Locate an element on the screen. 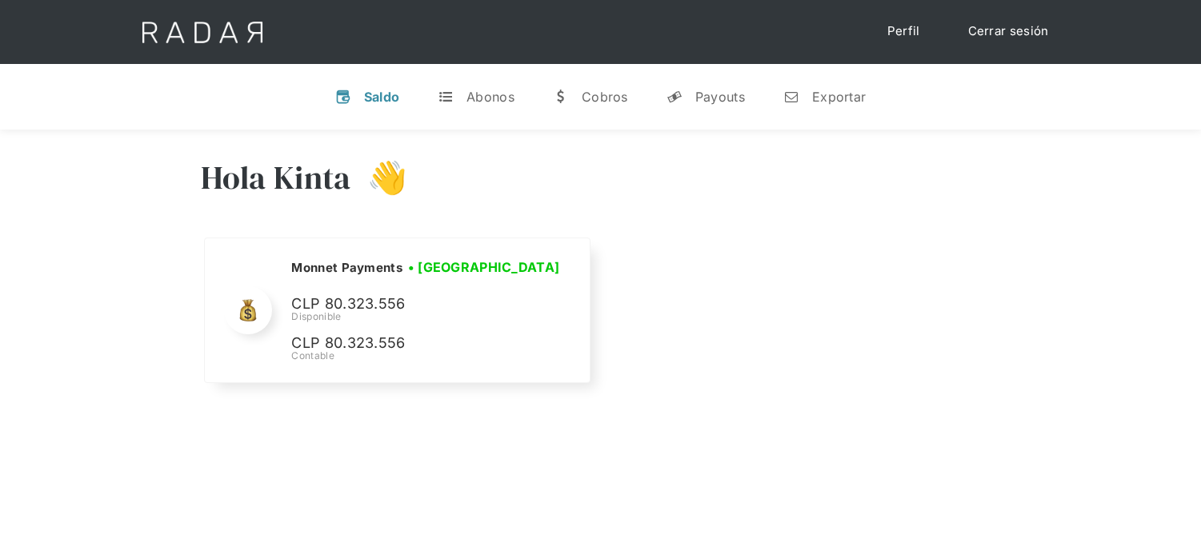  div: t is located at coordinates (446, 97).